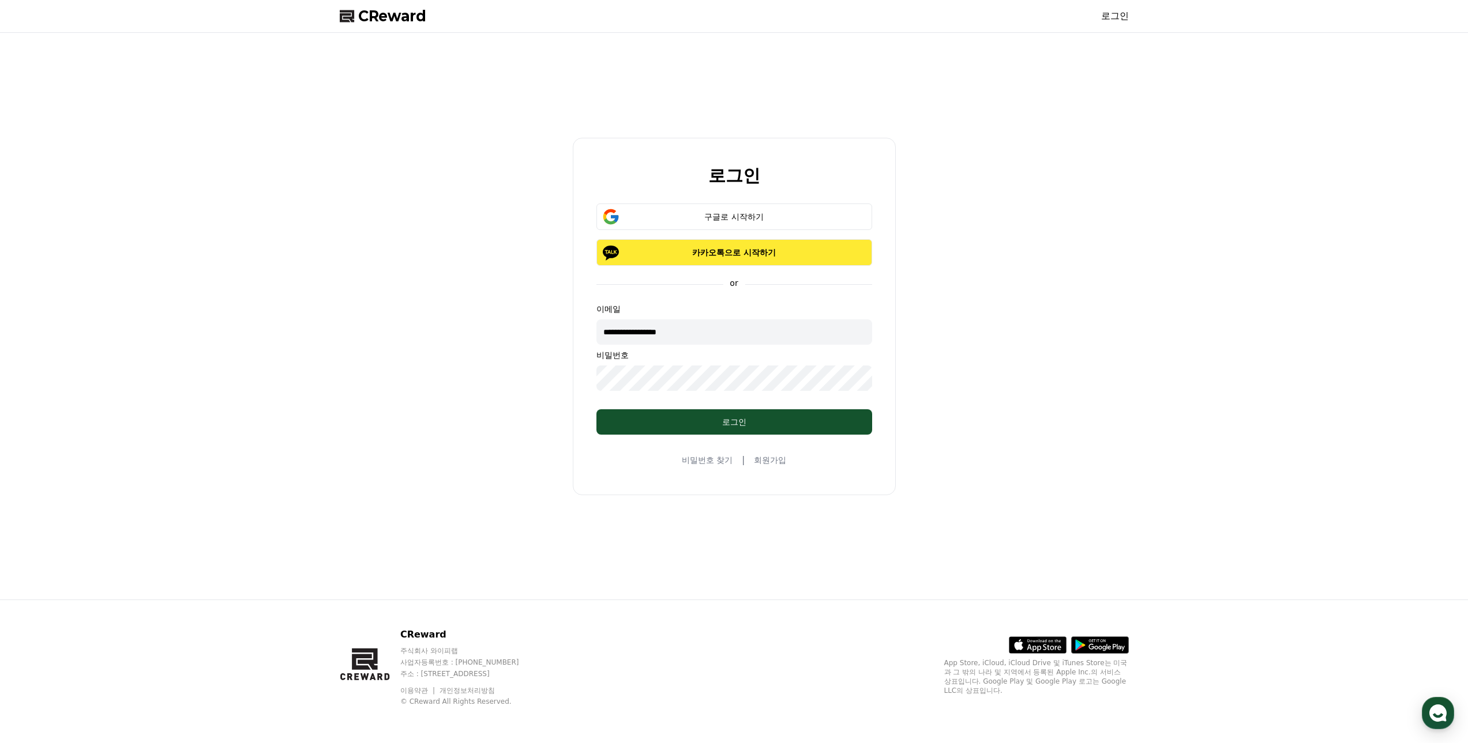 The height and width of the screenshot is (743, 1468). What do you see at coordinates (392, 16) in the screenshot?
I see `span: CReward` at bounding box center [392, 16].